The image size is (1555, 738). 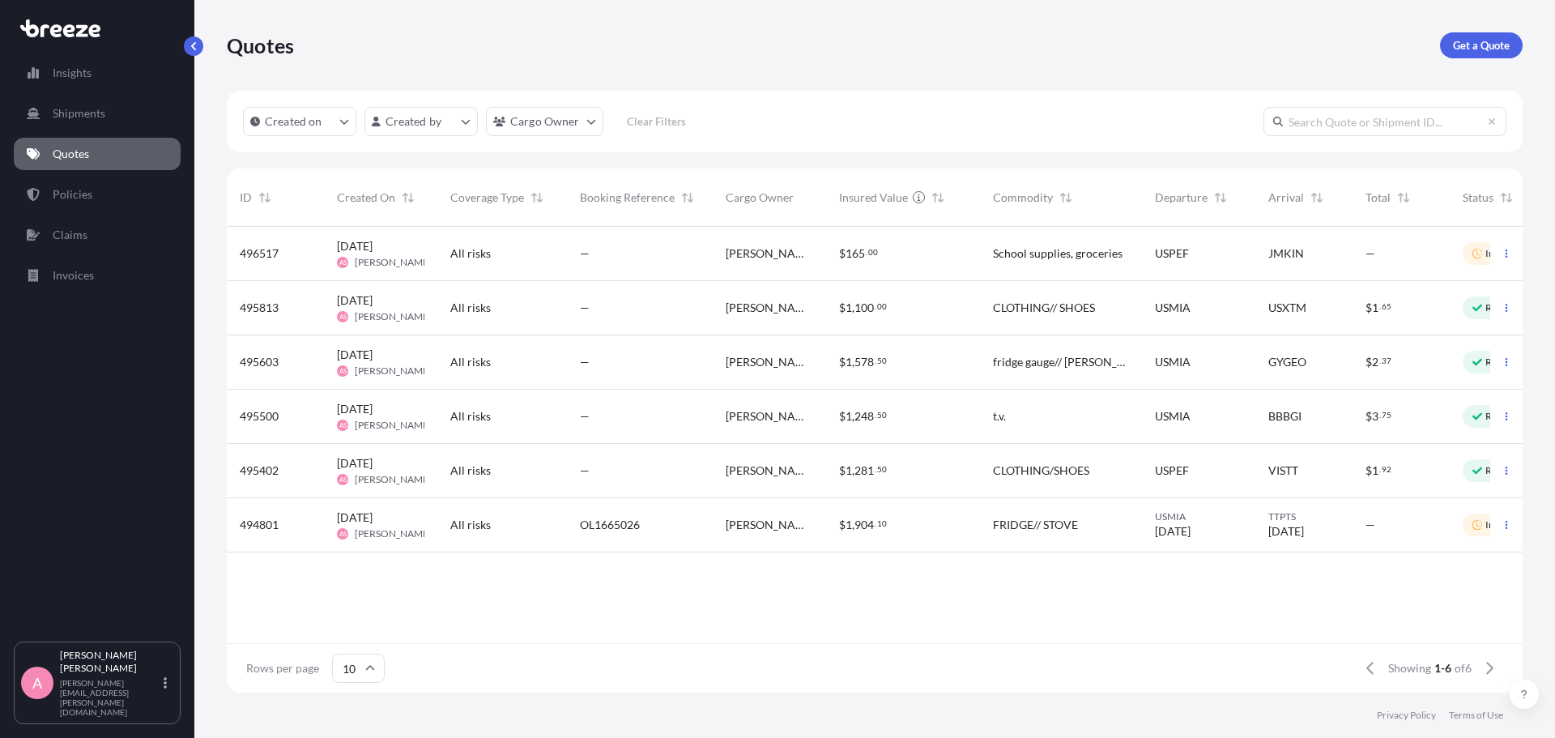 What do you see at coordinates (1286, 254) in the screenshot?
I see `span: JMKIN` at bounding box center [1286, 254].